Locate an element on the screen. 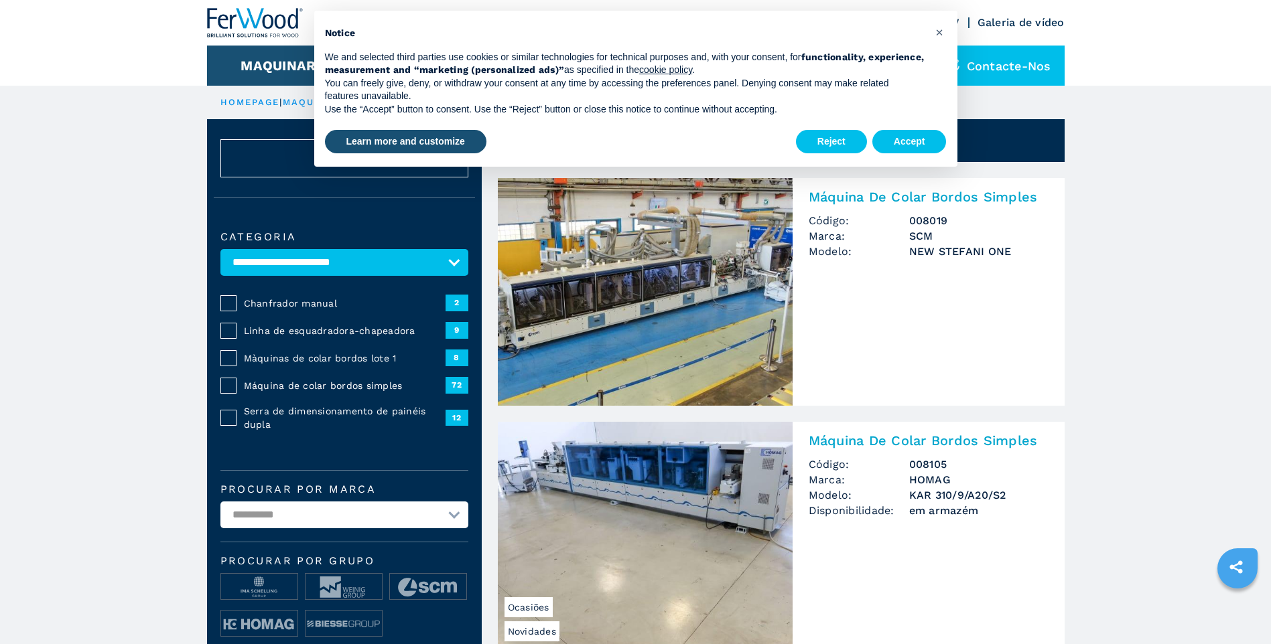  img: Máquina De Colar Bordos Simples SCM NEW STEFANI ONE is located at coordinates (645, 292).